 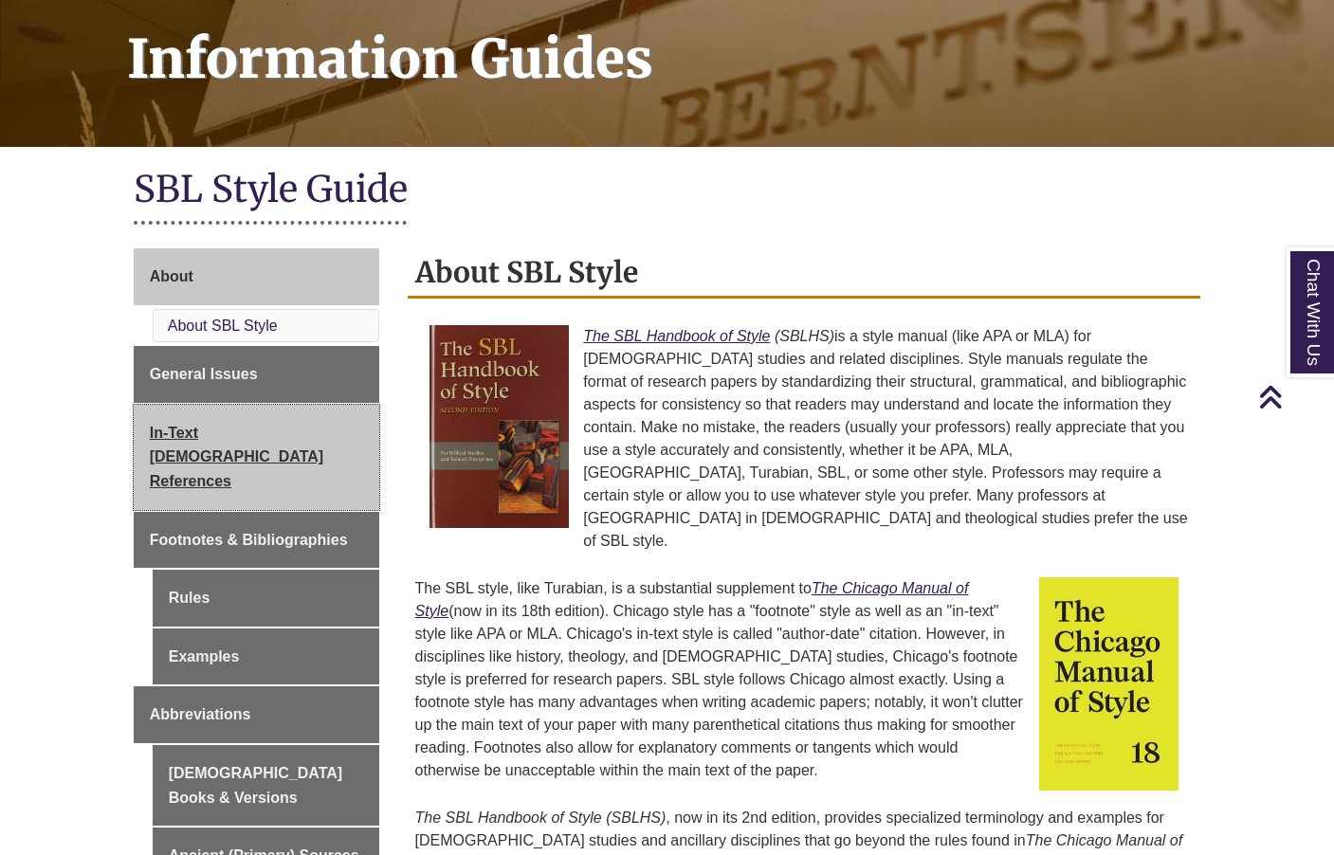 I want to click on a: Footnotes & Bibliographies, so click(x=256, y=541).